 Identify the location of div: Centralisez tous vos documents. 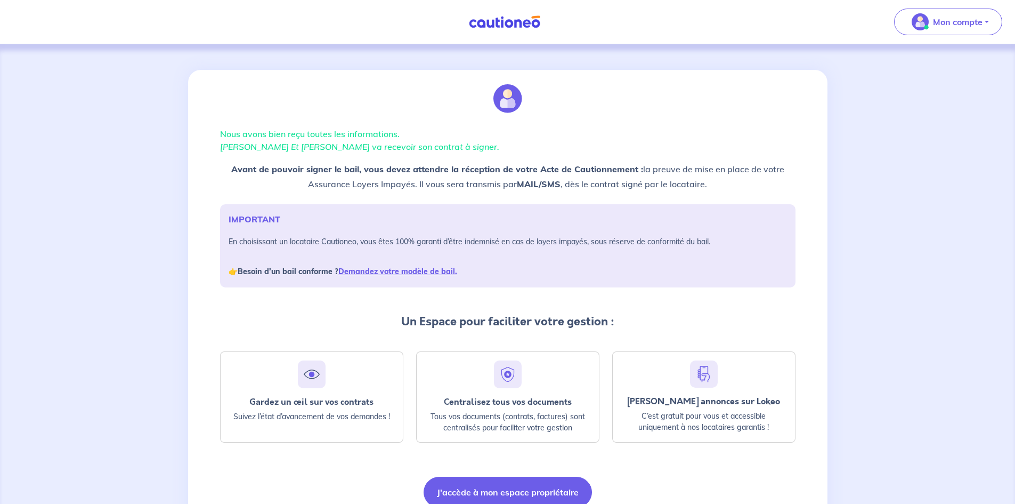
(508, 401).